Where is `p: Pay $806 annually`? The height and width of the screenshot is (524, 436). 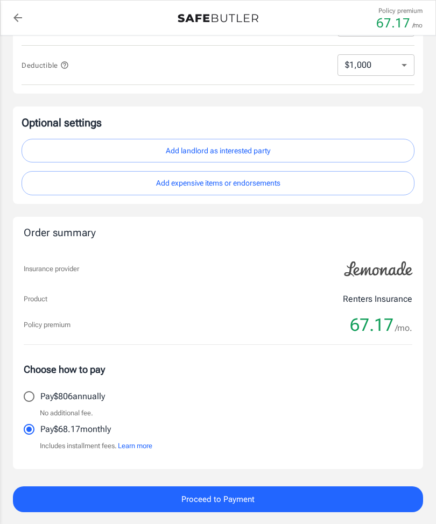 p: Pay $806 annually is located at coordinates (73, 397).